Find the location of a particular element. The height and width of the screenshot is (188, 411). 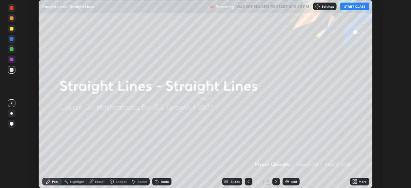

button: START CLASS is located at coordinates (355, 6).